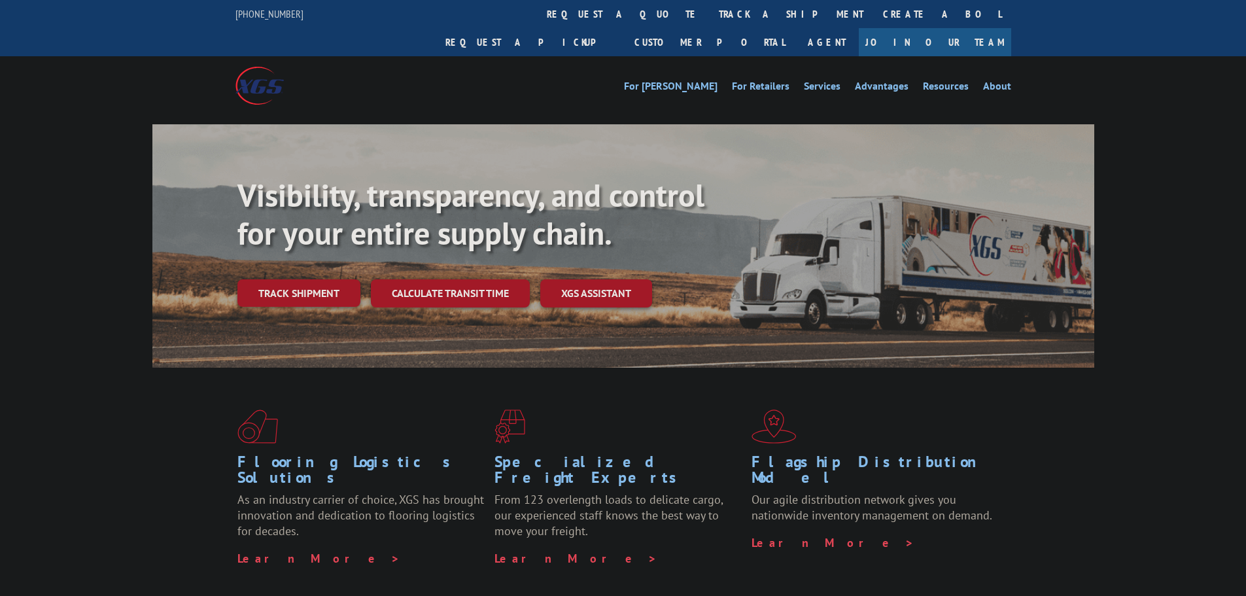 The height and width of the screenshot is (596, 1246). Describe the element at coordinates (596, 293) in the screenshot. I see `a: XGS ASSISTANT` at that location.